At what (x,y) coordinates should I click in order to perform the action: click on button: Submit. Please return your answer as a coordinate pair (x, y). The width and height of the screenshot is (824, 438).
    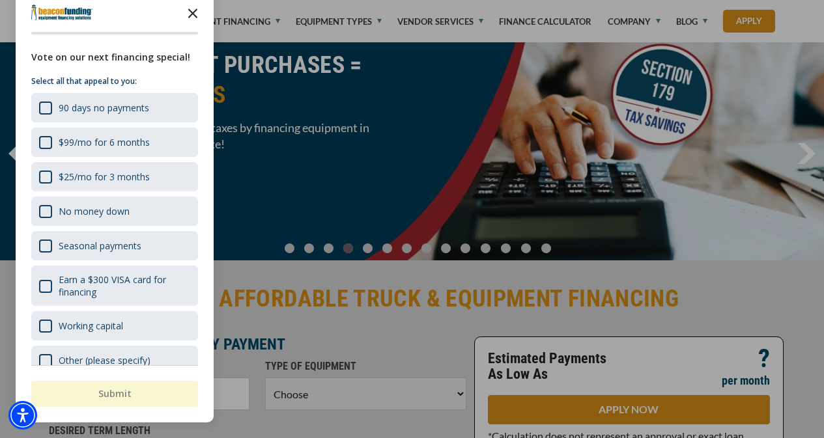
    Looking at the image, I should click on (115, 394).